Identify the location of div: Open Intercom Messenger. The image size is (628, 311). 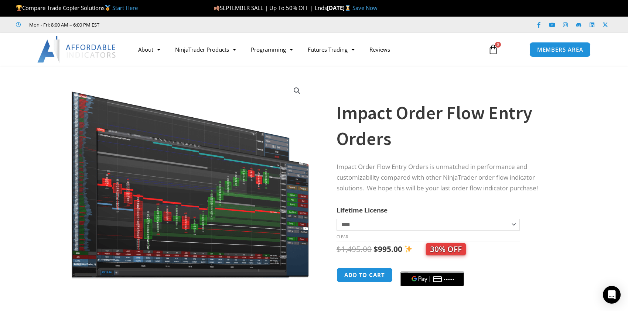
(612, 295).